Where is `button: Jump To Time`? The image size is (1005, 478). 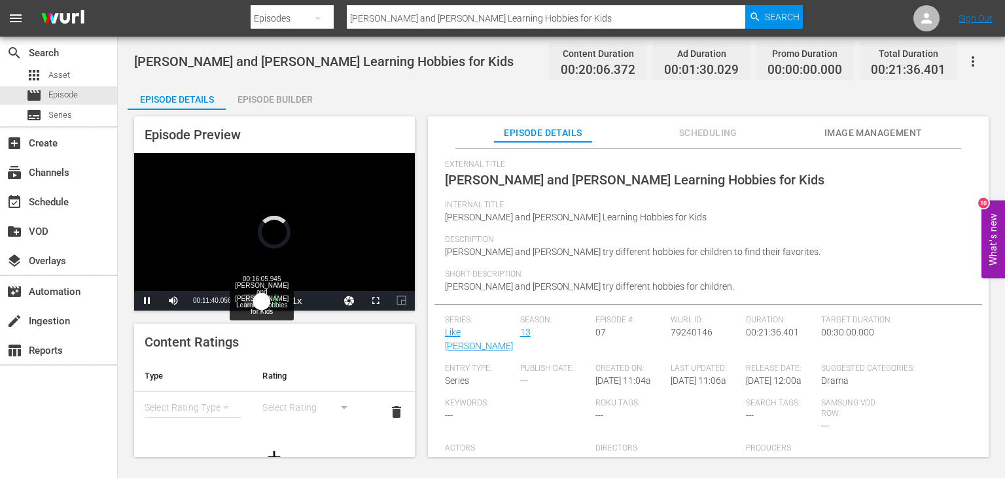 button: Jump To Time is located at coordinates (349, 301).